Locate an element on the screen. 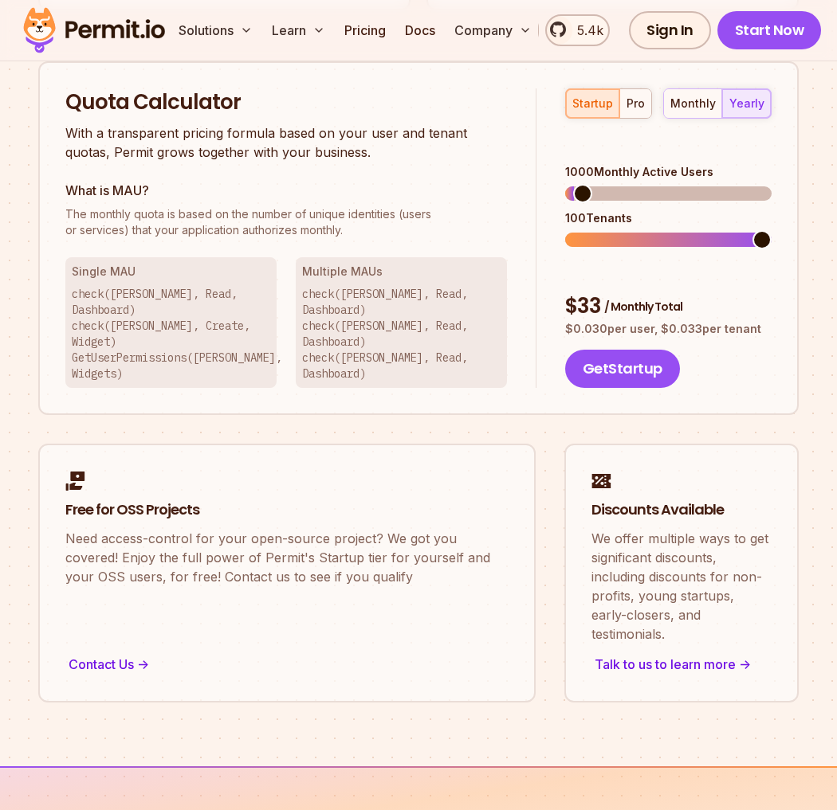  button: Company is located at coordinates (492, 30).